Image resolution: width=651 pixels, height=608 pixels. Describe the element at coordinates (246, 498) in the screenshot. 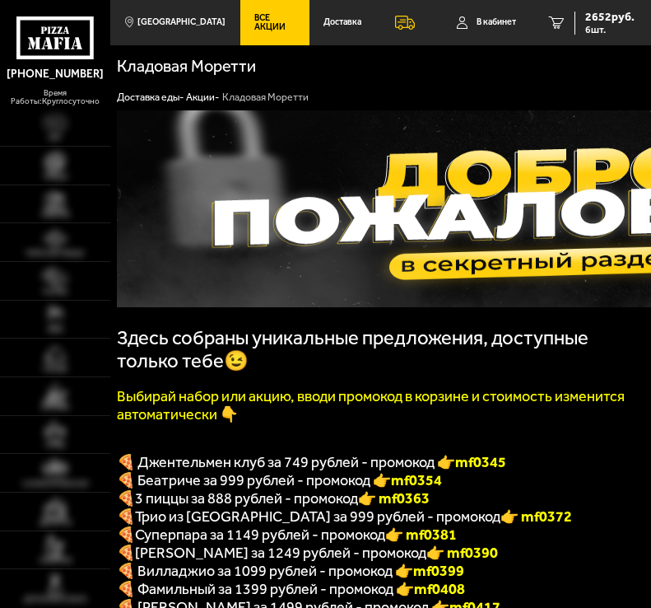

I see `span: 3 пиццы за 888 рублей - промокод` at that location.